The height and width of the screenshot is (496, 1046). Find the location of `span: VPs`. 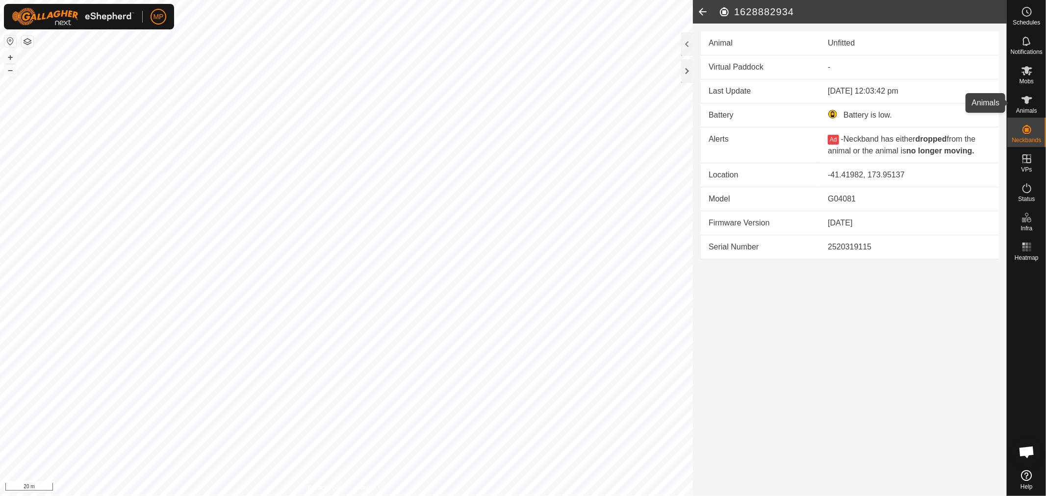

span: VPs is located at coordinates (1026, 170).